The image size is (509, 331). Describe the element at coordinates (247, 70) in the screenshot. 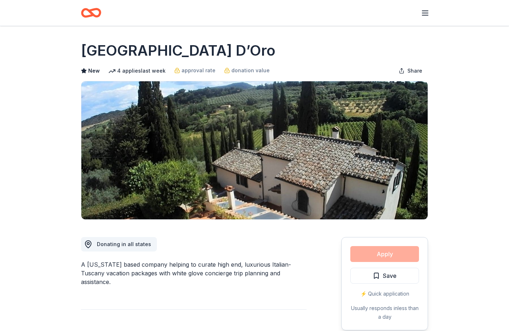

I see `a: donation value` at that location.